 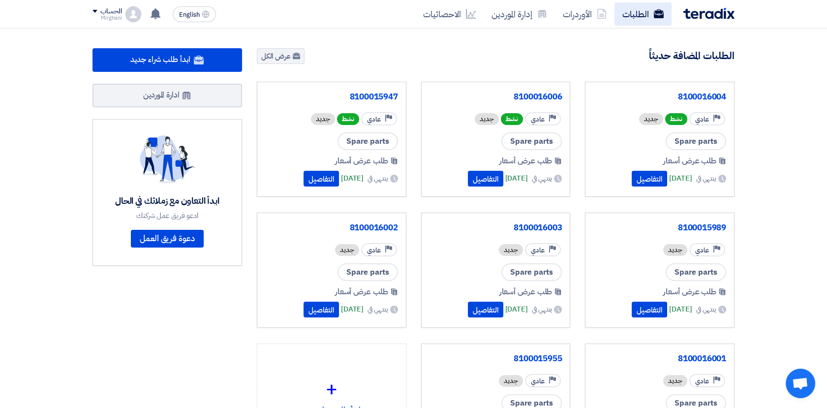 I want to click on img: Teradix logo, so click(x=709, y=13).